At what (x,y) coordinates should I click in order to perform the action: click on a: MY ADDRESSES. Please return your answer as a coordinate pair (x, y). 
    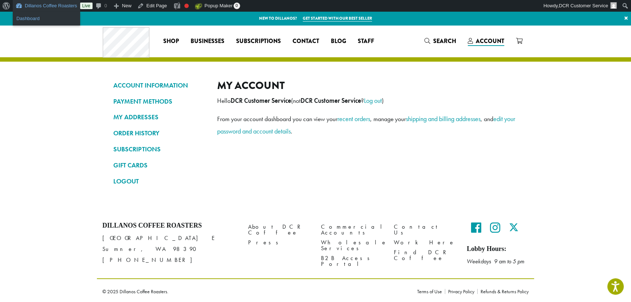
    Looking at the image, I should click on (160, 117).